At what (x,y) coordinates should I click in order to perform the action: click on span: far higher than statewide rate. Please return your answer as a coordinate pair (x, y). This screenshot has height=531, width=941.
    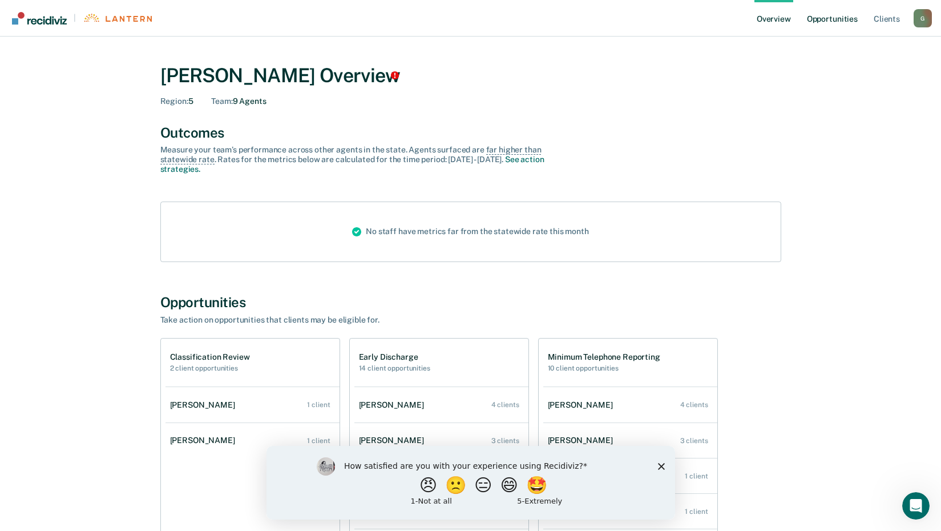
    Looking at the image, I should click on (351, 155).